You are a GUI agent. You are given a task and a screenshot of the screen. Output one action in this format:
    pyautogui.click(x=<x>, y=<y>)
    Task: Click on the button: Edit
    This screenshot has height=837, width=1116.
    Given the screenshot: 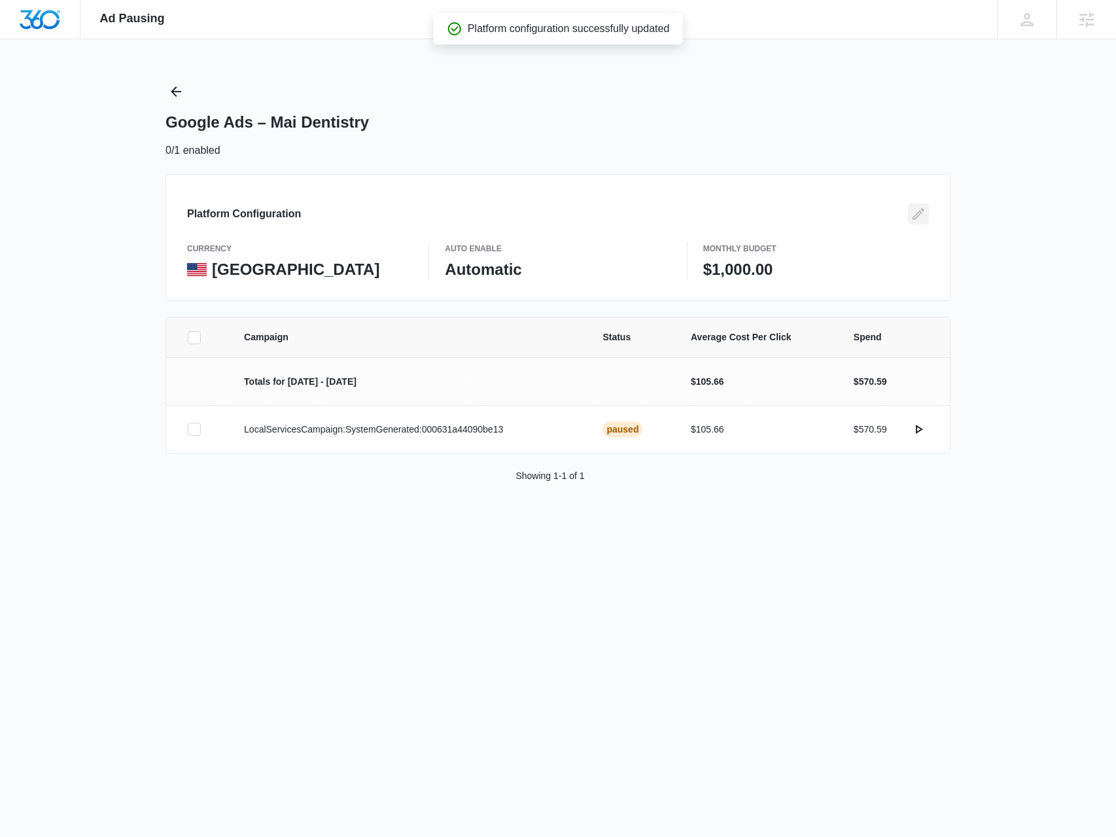 What is the action you would take?
    pyautogui.click(x=919, y=214)
    